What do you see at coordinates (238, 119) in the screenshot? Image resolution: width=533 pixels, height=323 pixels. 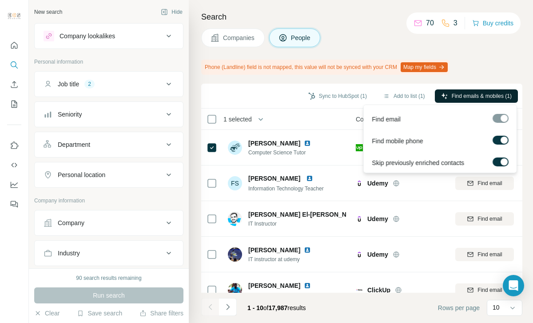 I see `span: 1 selected` at bounding box center [238, 119].